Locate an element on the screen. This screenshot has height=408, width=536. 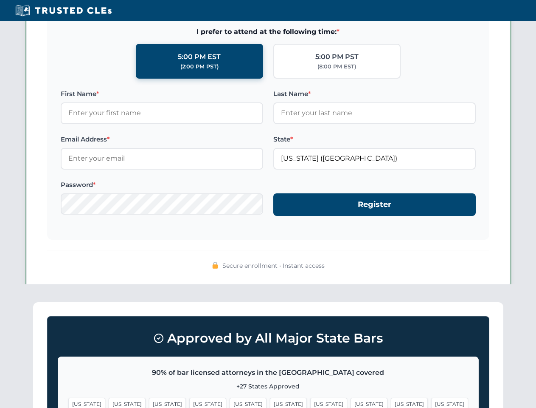
label: State is located at coordinates (374, 139).